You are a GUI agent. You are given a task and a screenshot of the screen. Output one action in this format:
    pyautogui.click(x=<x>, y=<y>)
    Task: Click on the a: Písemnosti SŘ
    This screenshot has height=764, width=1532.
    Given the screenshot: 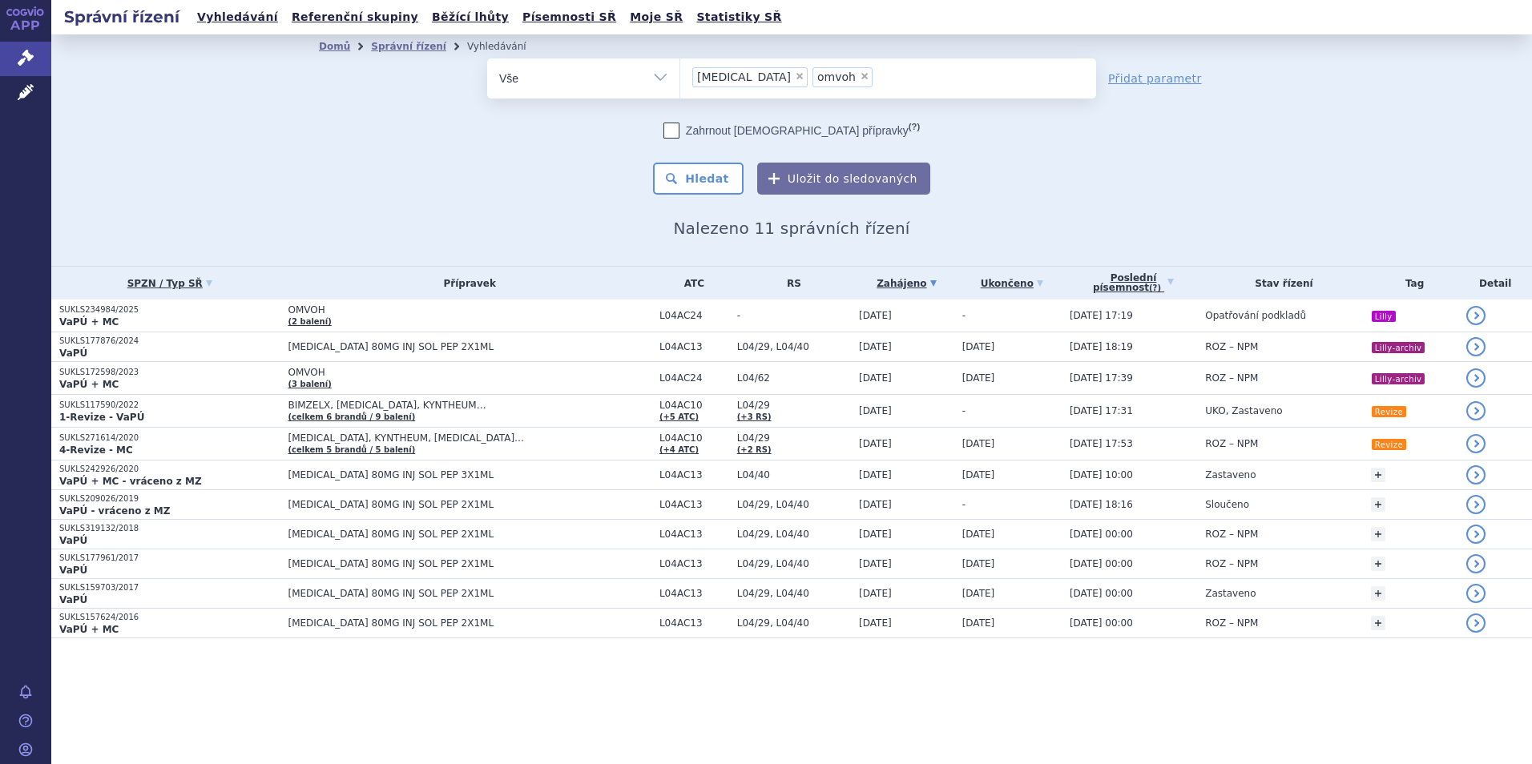 What is the action you would take?
    pyautogui.click(x=569, y=17)
    